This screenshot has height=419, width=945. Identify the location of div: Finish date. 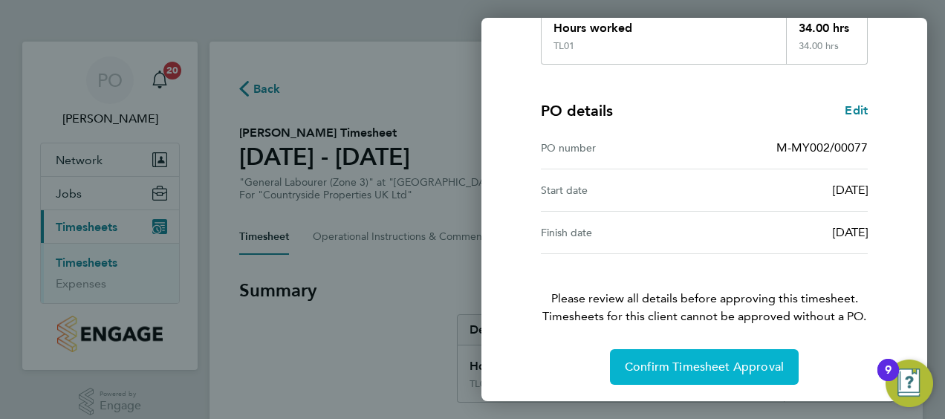
(623, 233).